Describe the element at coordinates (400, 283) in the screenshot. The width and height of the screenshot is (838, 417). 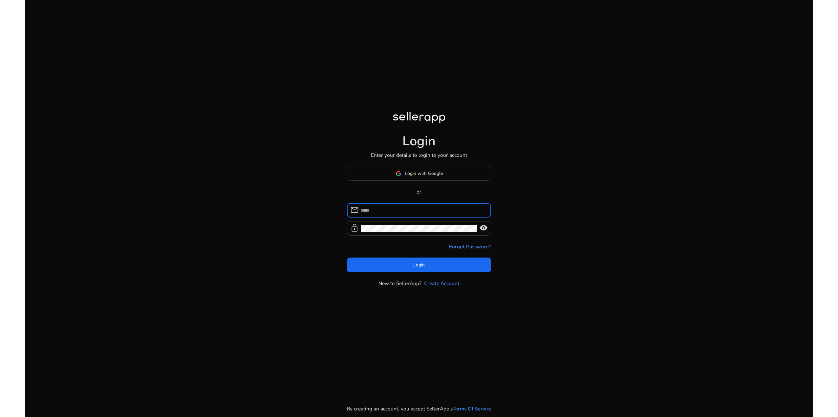
I see `p: New to SellerApp?` at that location.